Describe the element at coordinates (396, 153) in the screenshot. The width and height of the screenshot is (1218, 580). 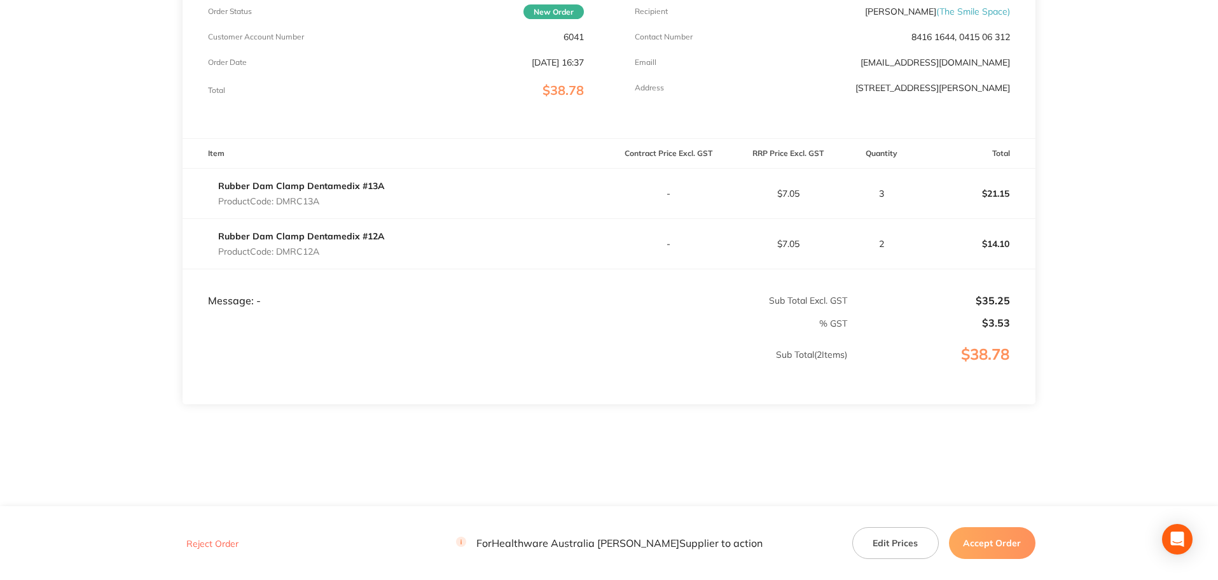
I see `th: Item` at that location.